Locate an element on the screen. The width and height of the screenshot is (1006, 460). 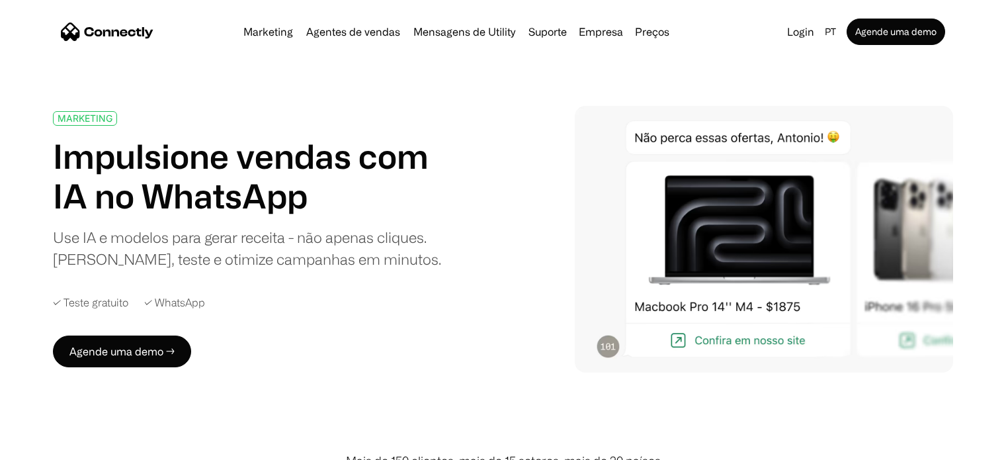
div: Empresa is located at coordinates (600, 32).